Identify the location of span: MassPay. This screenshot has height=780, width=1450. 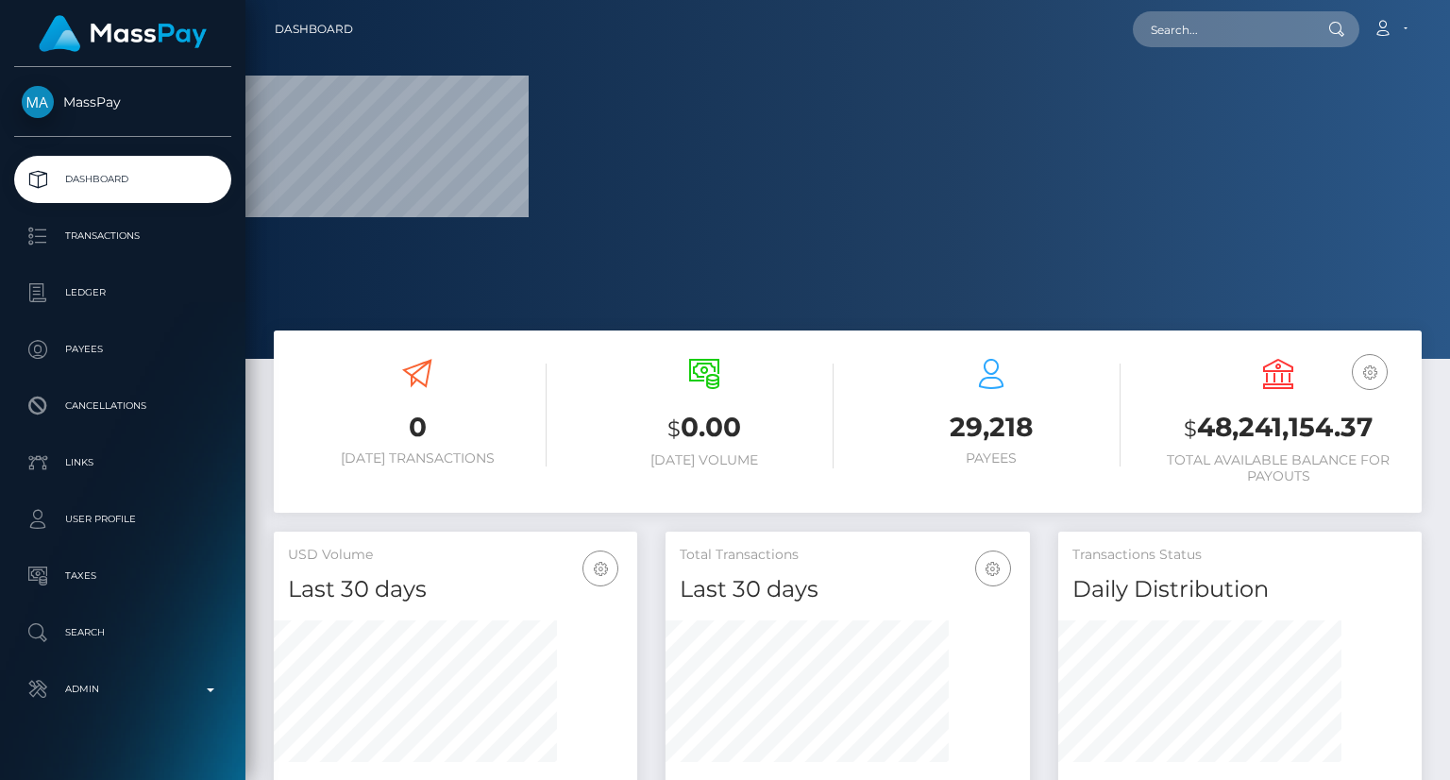
(123, 102).